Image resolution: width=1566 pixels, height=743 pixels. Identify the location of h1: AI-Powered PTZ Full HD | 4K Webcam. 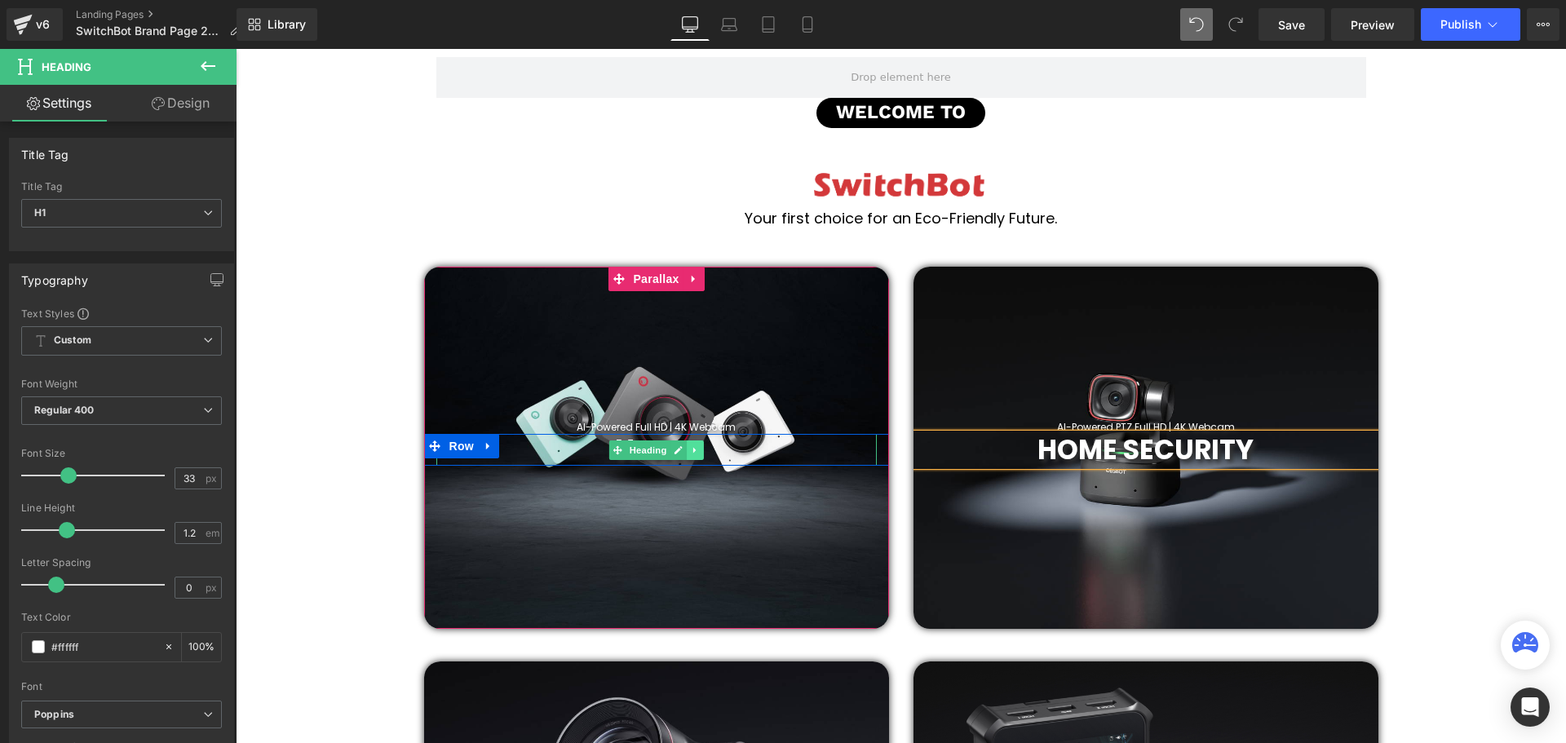
(910, 378).